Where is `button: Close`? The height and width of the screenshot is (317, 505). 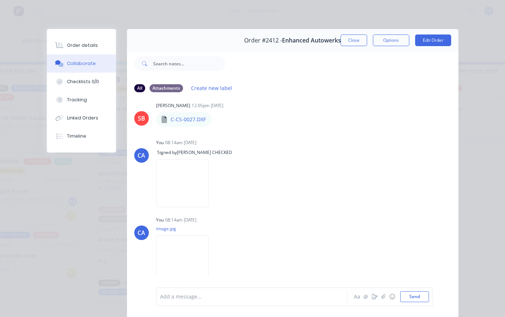
button: Close is located at coordinates (353, 40).